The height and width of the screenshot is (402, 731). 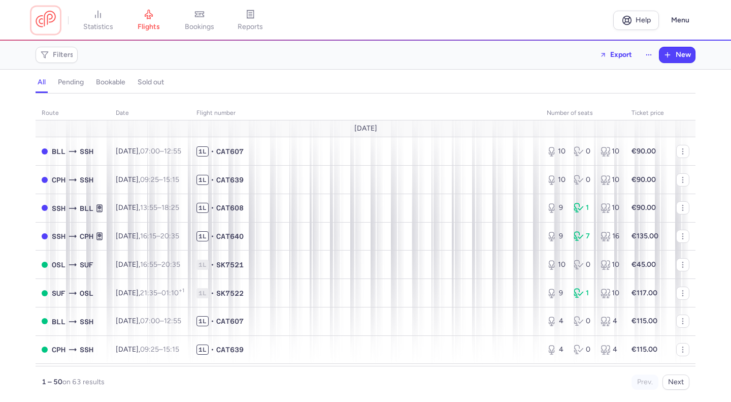 I want to click on a: bookings, so click(x=200, y=20).